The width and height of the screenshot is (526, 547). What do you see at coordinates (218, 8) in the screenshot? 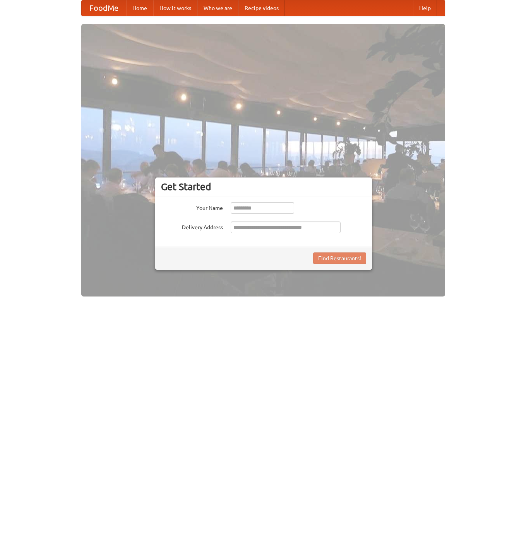
I see `a: Who we are` at bounding box center [218, 8].